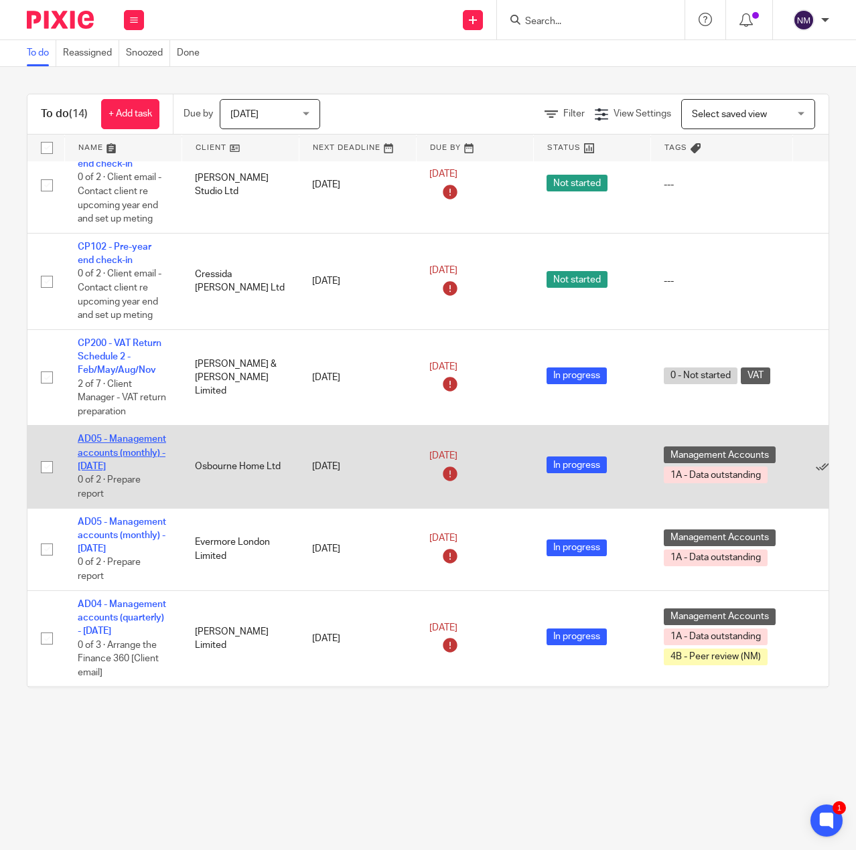 The height and width of the screenshot is (850, 856). I want to click on span: VAT, so click(755, 376).